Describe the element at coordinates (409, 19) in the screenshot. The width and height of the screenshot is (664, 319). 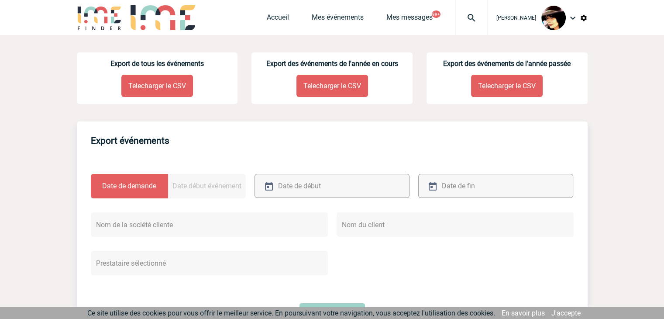
I see `a: Mes messages` at that location.